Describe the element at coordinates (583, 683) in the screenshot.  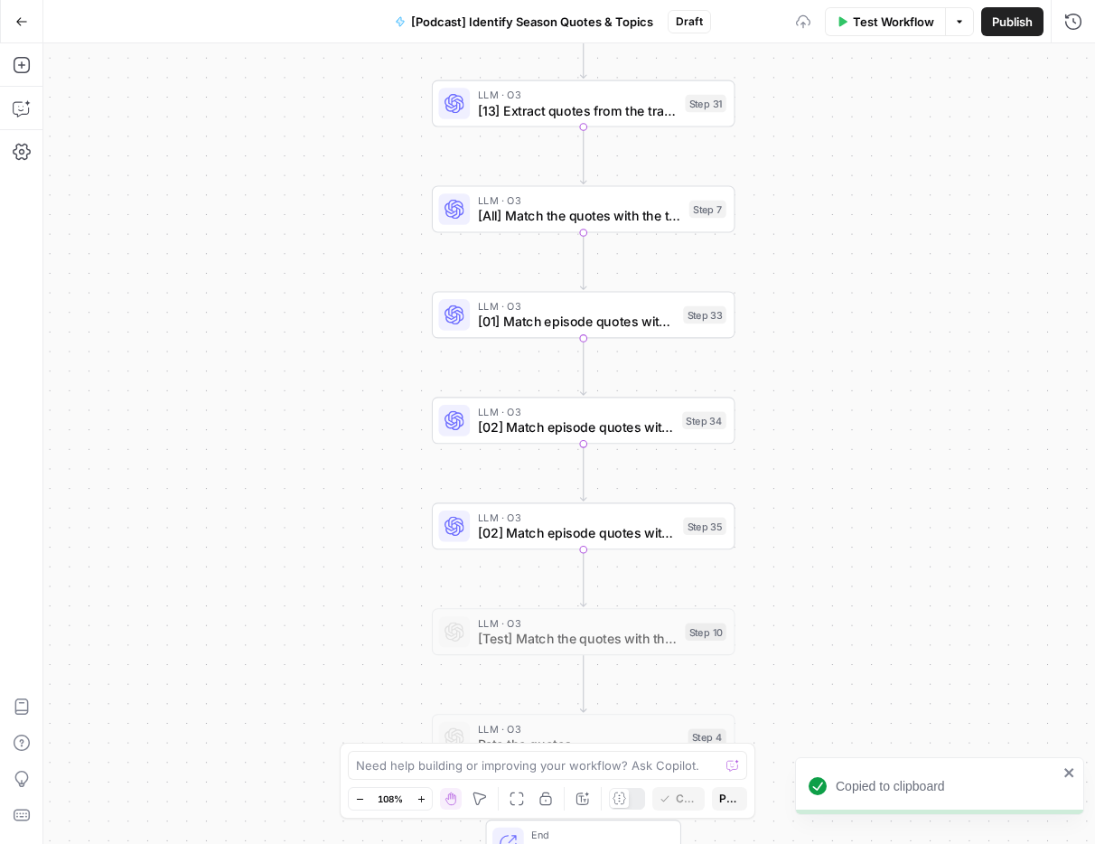
I see `g: Edge from step_10 to step_4` at that location.